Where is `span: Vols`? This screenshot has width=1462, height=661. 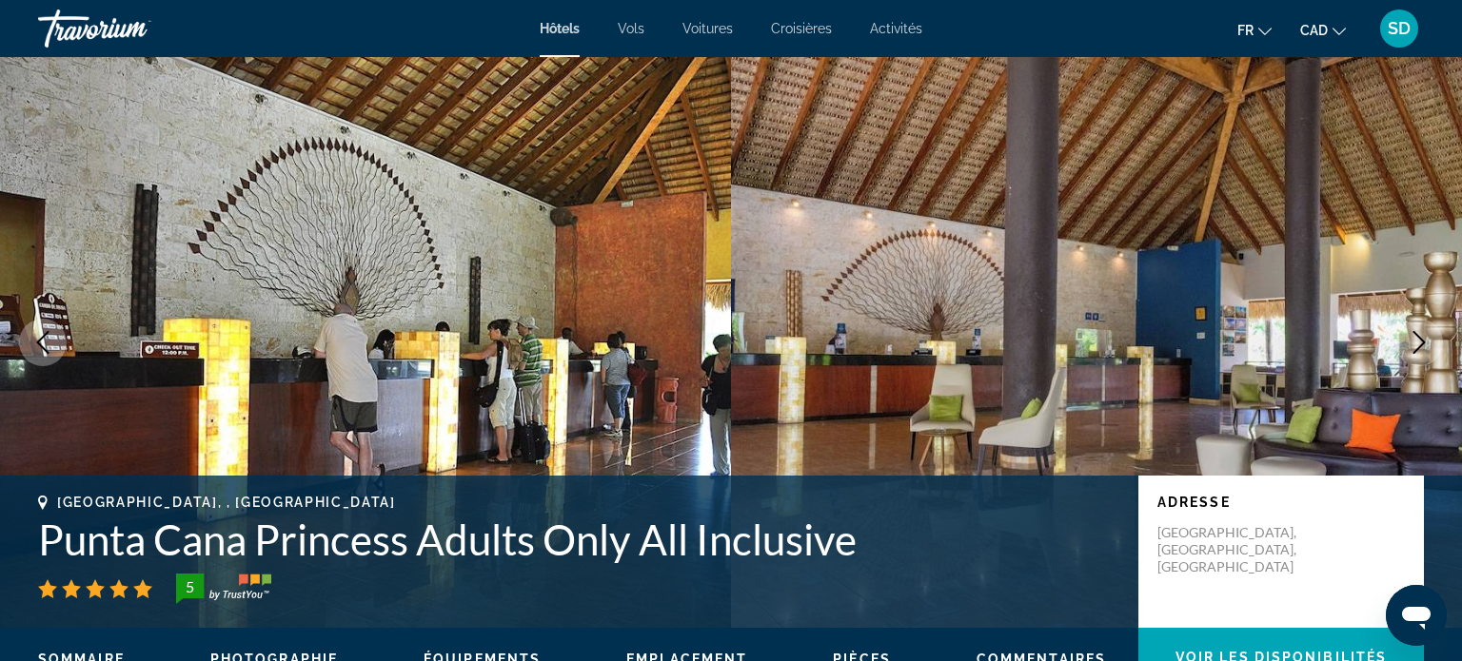
span: Vols is located at coordinates (631, 29).